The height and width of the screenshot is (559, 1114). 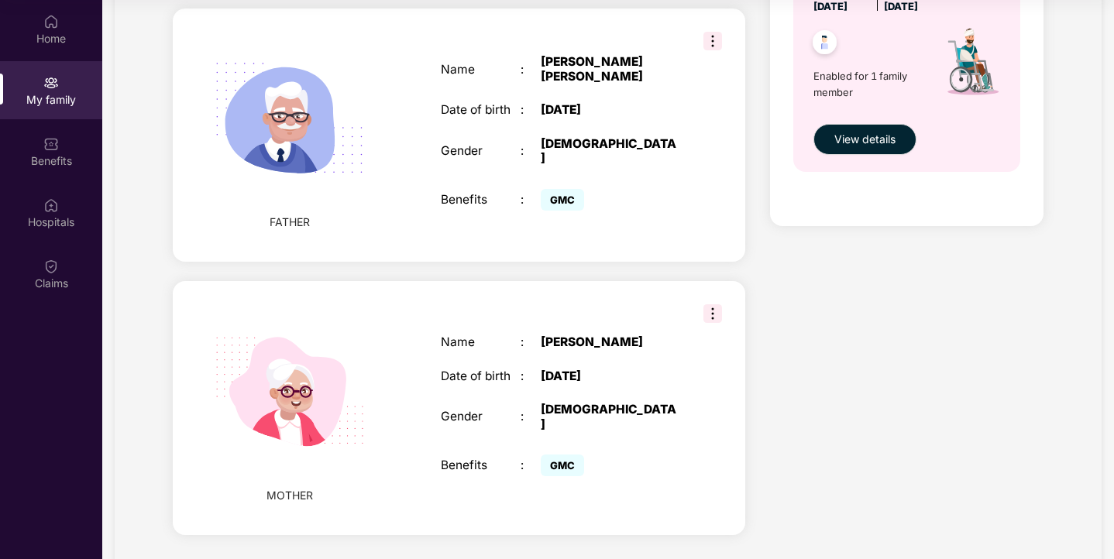 I want to click on span: View details, so click(x=864, y=139).